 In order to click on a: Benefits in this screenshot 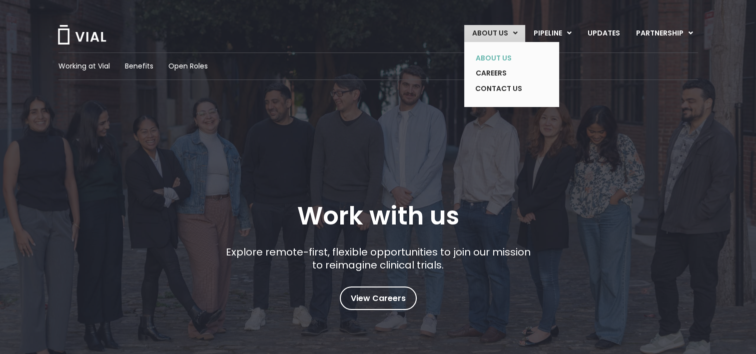, I will do `click(139, 66)`.